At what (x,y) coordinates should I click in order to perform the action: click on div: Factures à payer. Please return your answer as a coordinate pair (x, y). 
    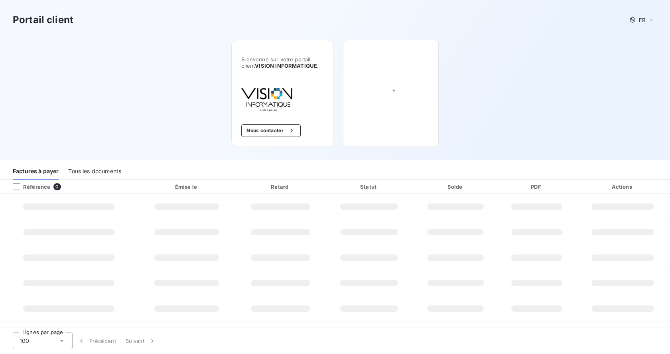
    Looking at the image, I should click on (35, 171).